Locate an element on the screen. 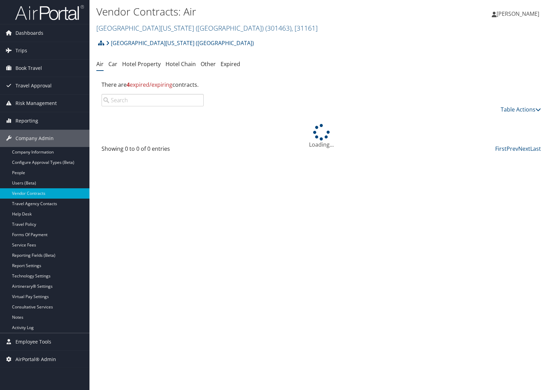 The height and width of the screenshot is (390, 553). span: Employee Tools is located at coordinates (33, 342).